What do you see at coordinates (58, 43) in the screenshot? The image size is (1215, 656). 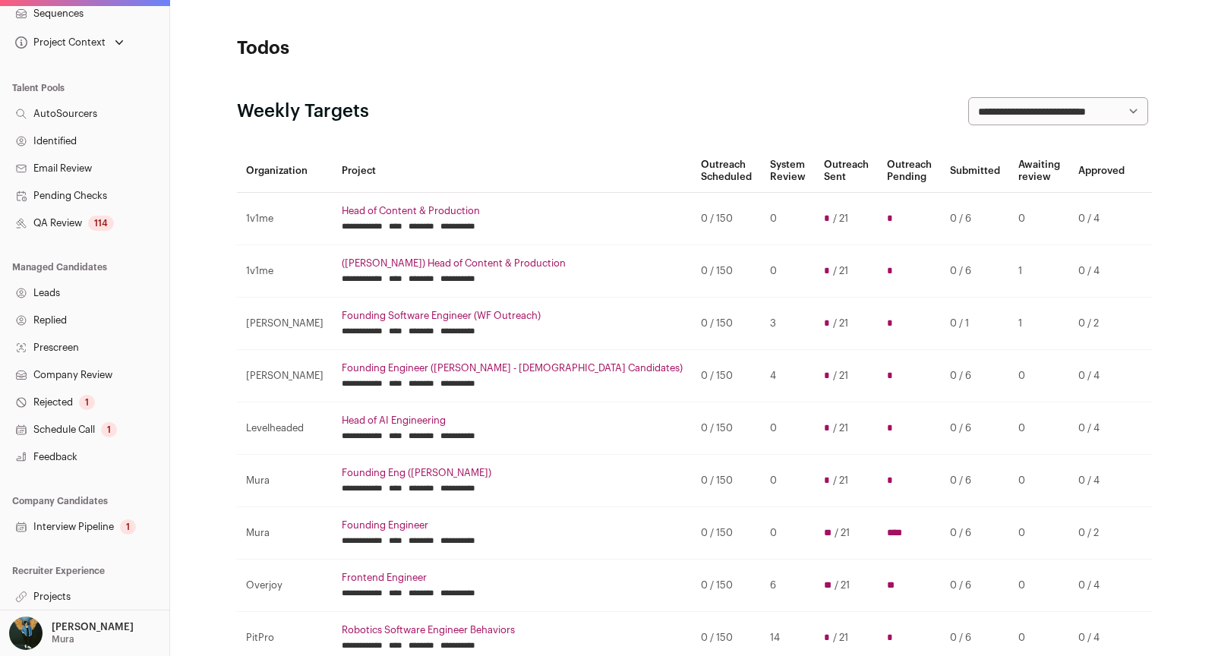 I see `div: Project Context` at bounding box center [58, 43].